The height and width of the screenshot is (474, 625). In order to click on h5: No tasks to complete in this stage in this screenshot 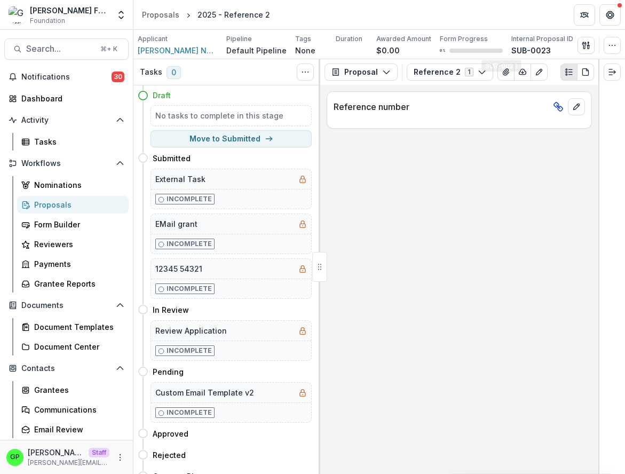, I will do `click(231, 115)`.